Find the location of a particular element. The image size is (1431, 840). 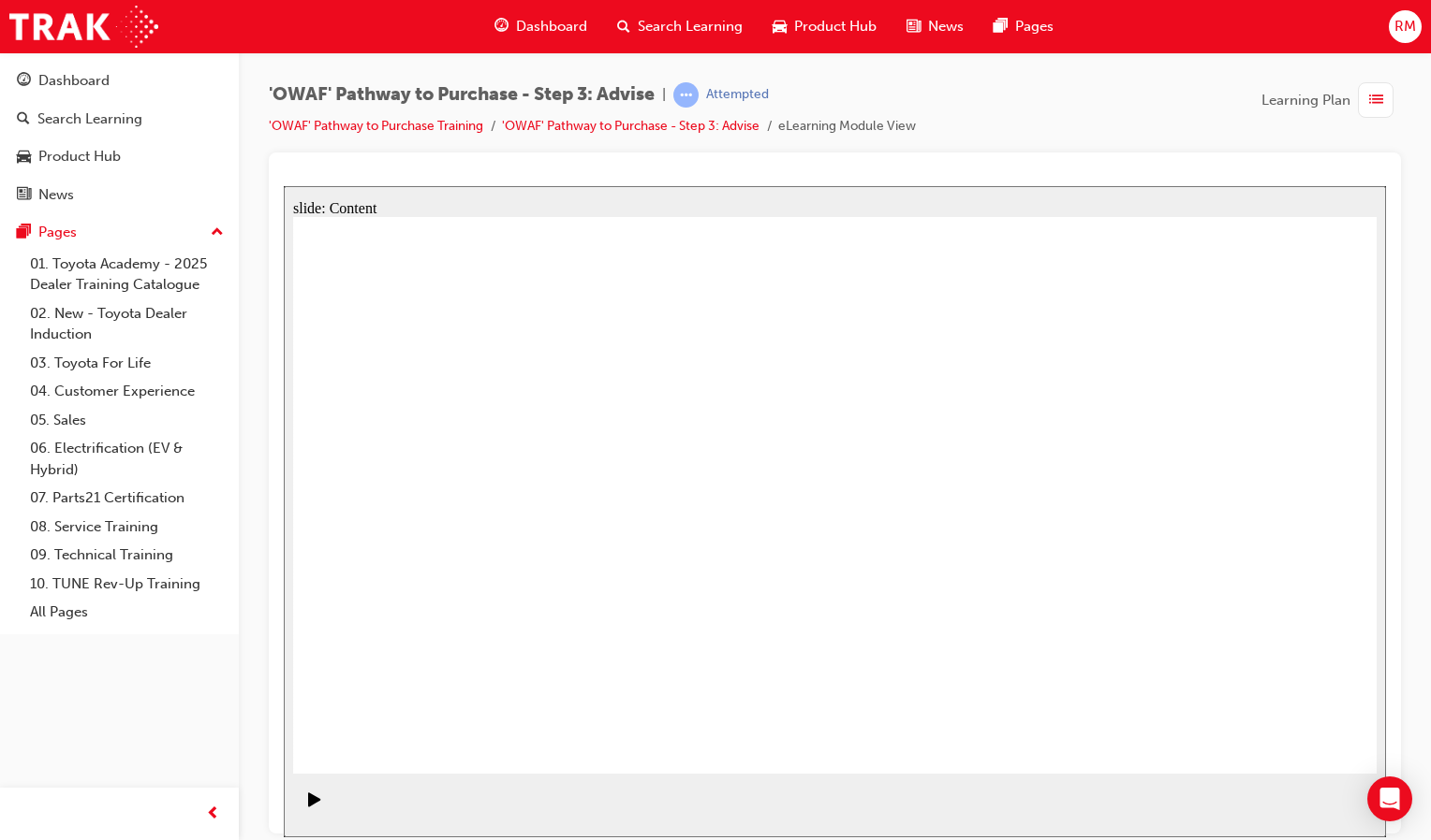

a: search-iconSearch Learning is located at coordinates (680, 26).